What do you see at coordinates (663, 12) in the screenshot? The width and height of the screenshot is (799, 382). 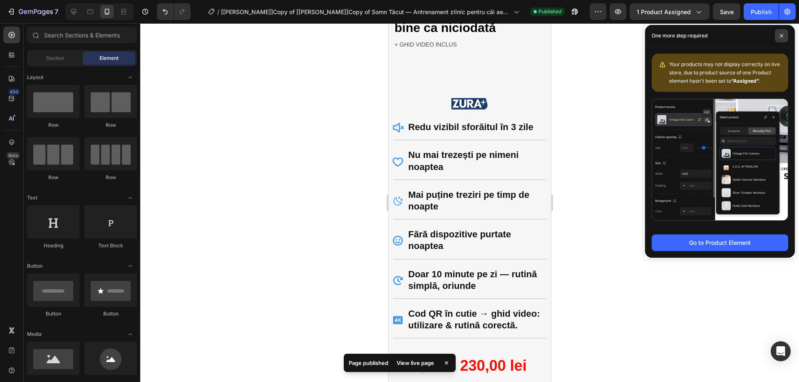 I see `span: 1 product assigned` at bounding box center [663, 12].